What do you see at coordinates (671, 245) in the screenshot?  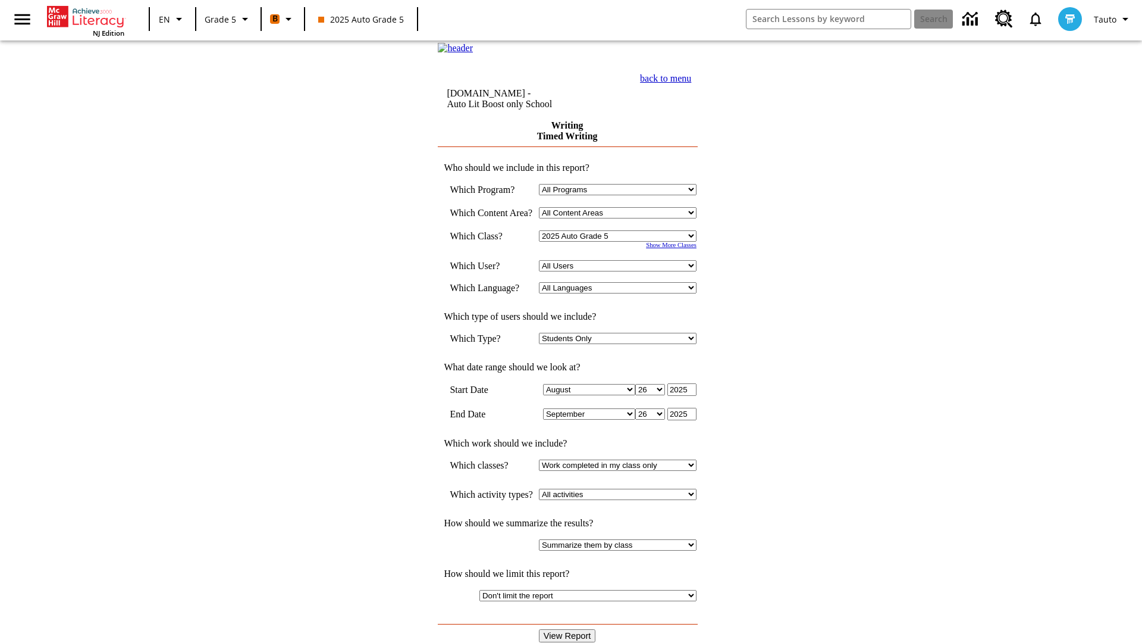 I see `a: Show More Classes` at bounding box center [671, 245].